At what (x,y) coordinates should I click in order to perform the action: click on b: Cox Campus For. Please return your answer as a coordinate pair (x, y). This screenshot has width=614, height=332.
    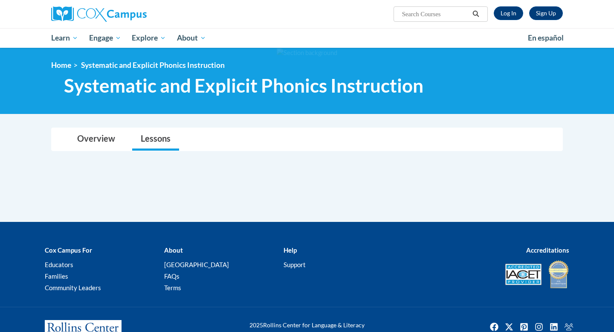
    Looking at the image, I should click on (68, 250).